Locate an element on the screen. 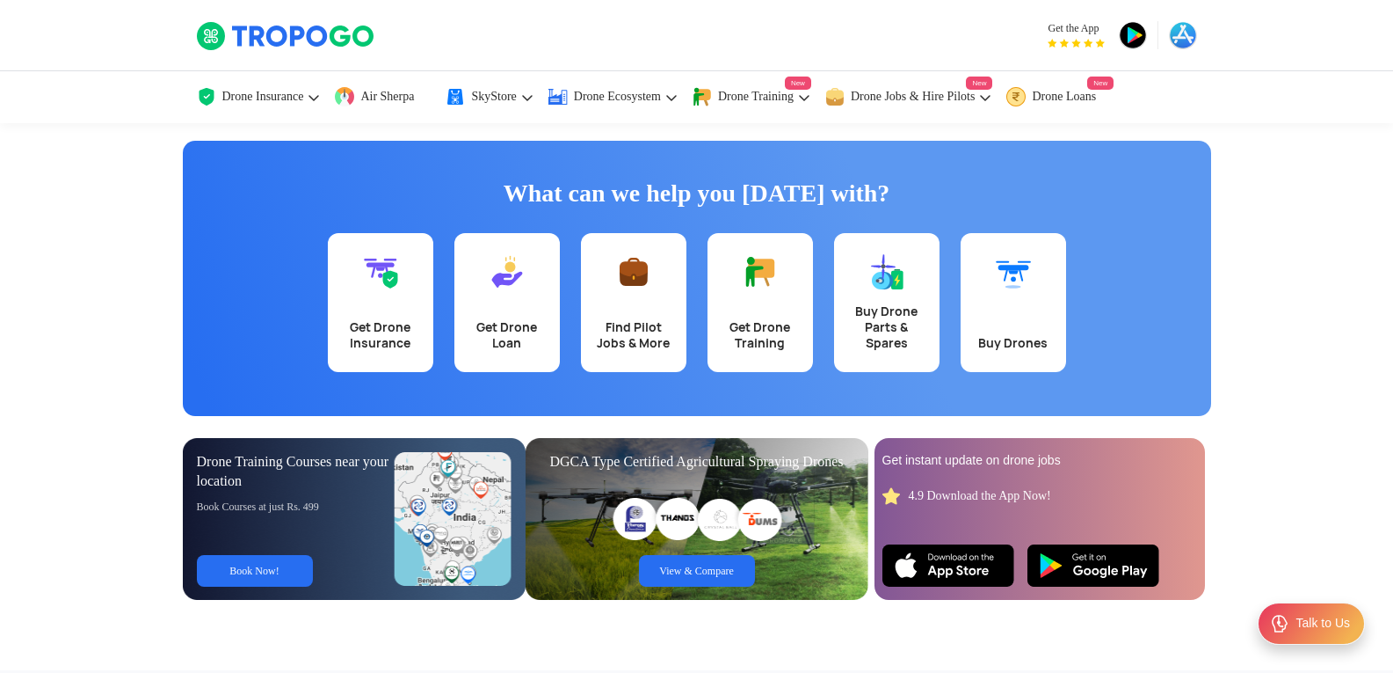 Image resolution: width=1393 pixels, height=673 pixels. span: Drone Jobs & Hire Pilots is located at coordinates (913, 97).